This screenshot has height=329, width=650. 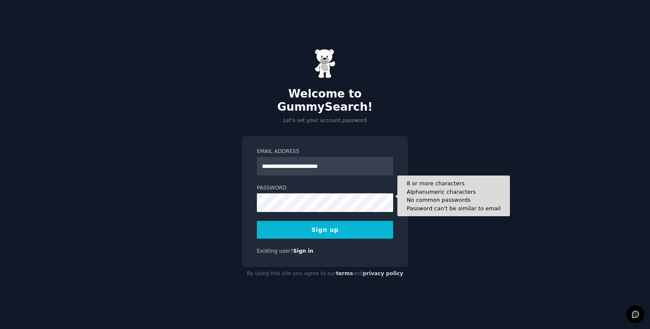 I want to click on span: Existing user?, so click(x=275, y=251).